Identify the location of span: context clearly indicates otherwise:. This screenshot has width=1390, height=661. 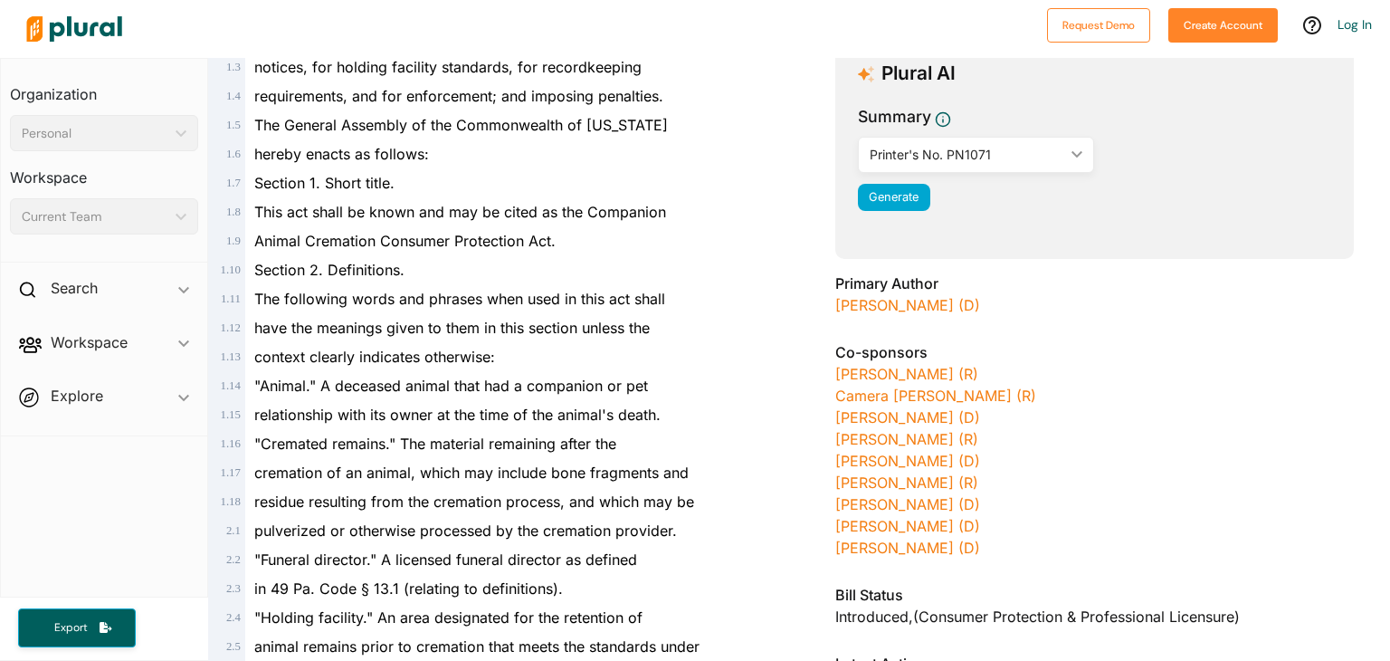
(375, 357).